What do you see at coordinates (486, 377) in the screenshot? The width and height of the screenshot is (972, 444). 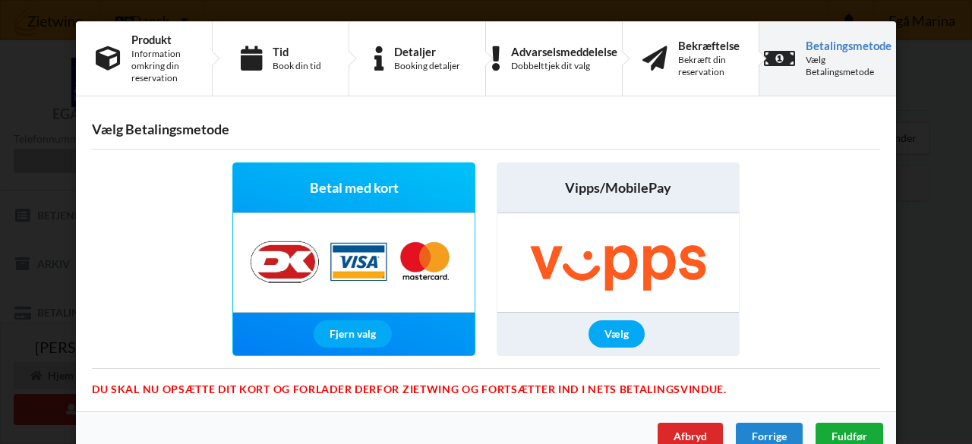 I see `div: Du skal nu opsætte dit kort og forlader derfor Zietwing og fortsætter ind i Nets betalingsvindue.` at bounding box center [486, 377].